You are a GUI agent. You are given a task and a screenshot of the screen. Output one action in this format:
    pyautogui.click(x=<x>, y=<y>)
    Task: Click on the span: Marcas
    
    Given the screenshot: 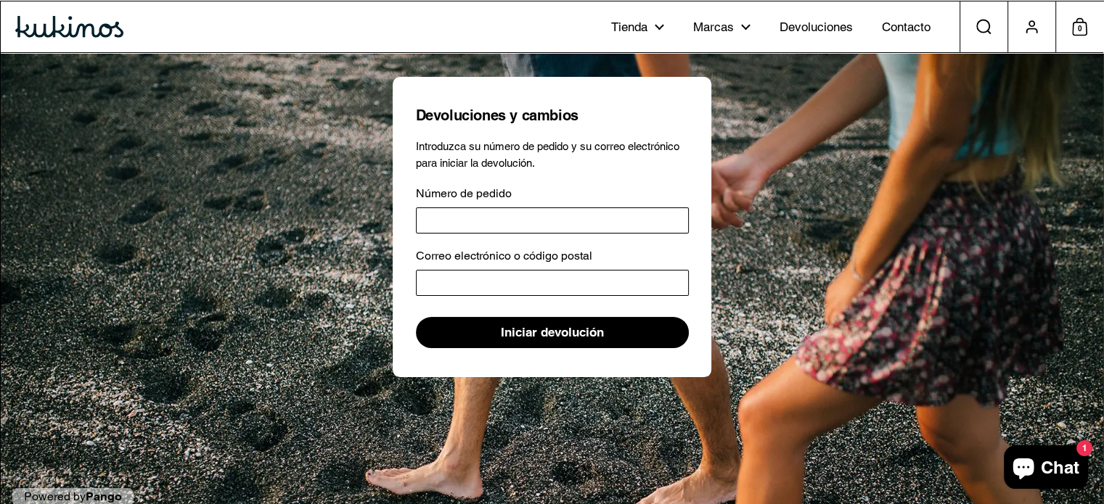 What is the action you would take?
    pyautogui.click(x=714, y=28)
    